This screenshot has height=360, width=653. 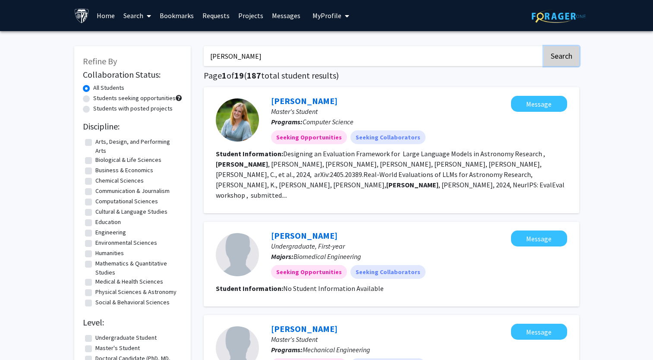 I want to click on label: Arts, Design, and Performing Arts, so click(x=138, y=146).